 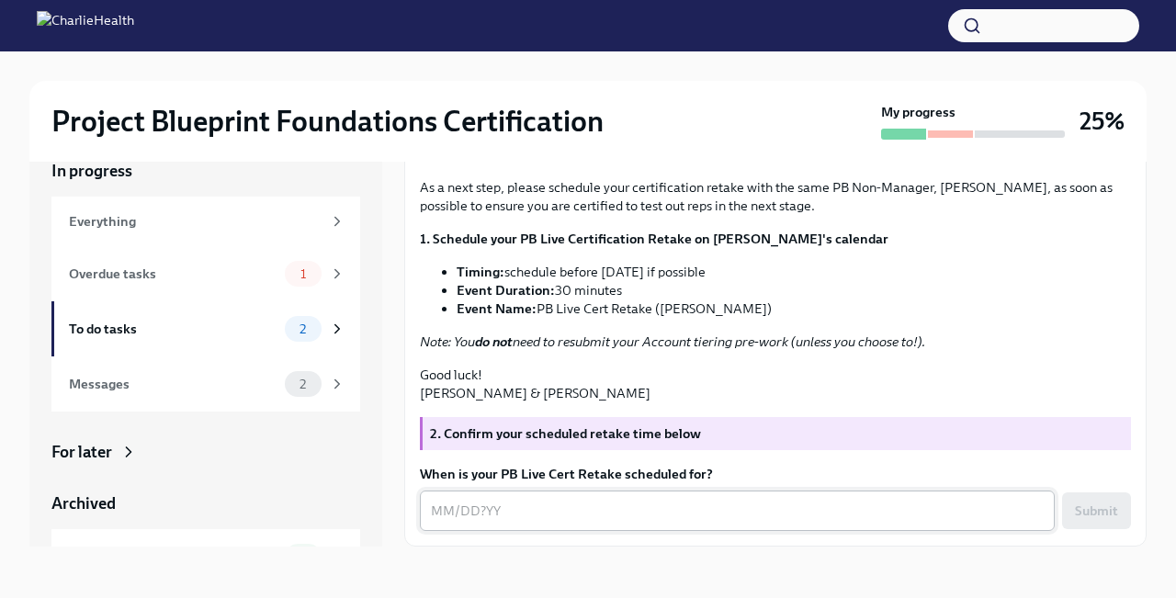 What do you see at coordinates (206, 221) in the screenshot?
I see `a: Everything` at bounding box center [206, 221].